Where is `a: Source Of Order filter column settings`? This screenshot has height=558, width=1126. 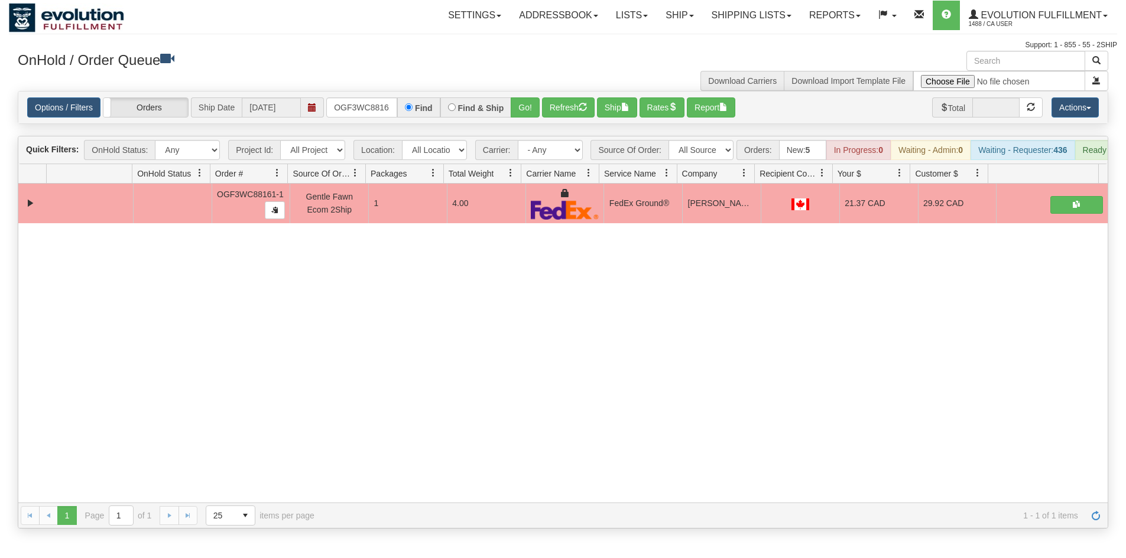
a: Source Of Order filter column settings is located at coordinates (355, 173).